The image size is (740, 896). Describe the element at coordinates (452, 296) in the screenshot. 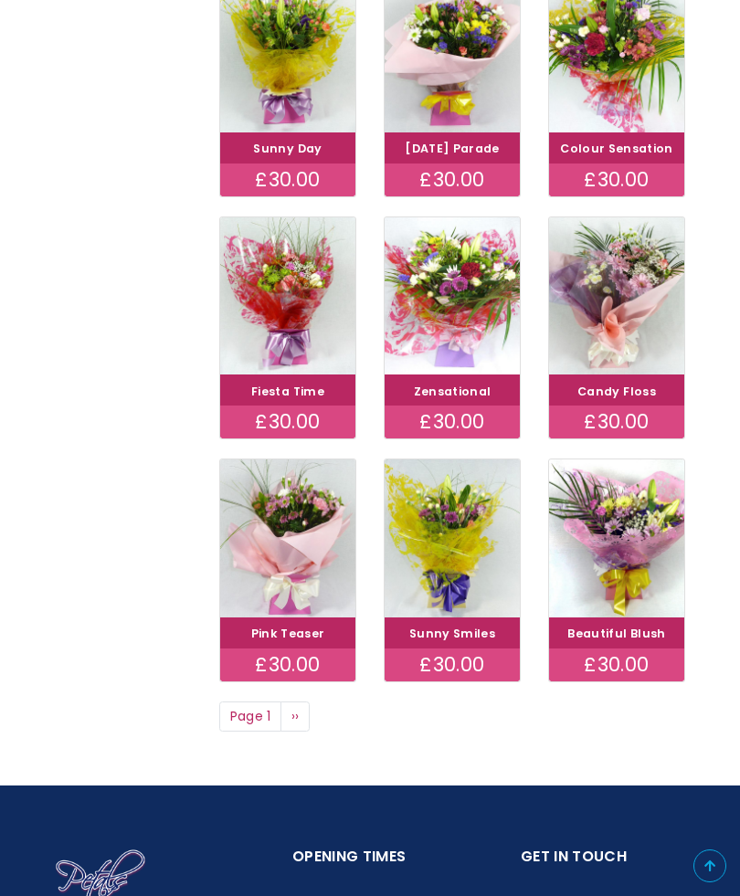

I see `img: Zensational` at that location.